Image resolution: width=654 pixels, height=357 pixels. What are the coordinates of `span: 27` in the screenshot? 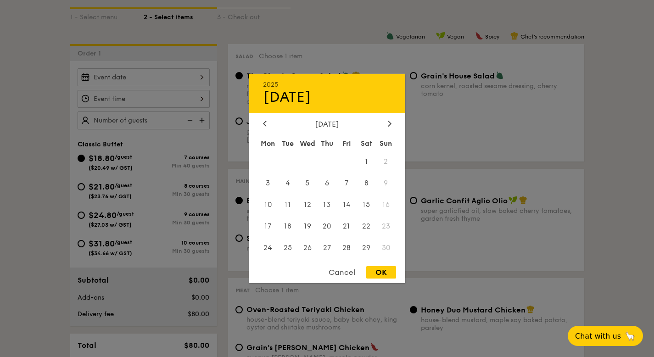 It's located at (327, 247).